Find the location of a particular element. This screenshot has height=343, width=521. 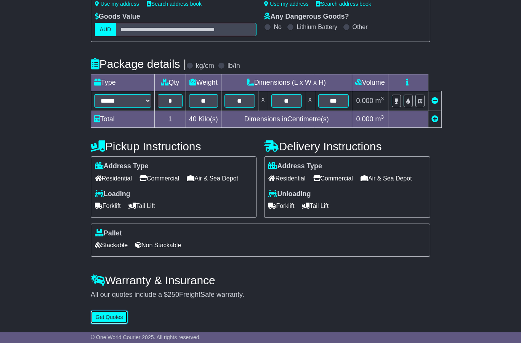

span: © One World Courier 2025. All rights reserved. is located at coordinates (146, 337).